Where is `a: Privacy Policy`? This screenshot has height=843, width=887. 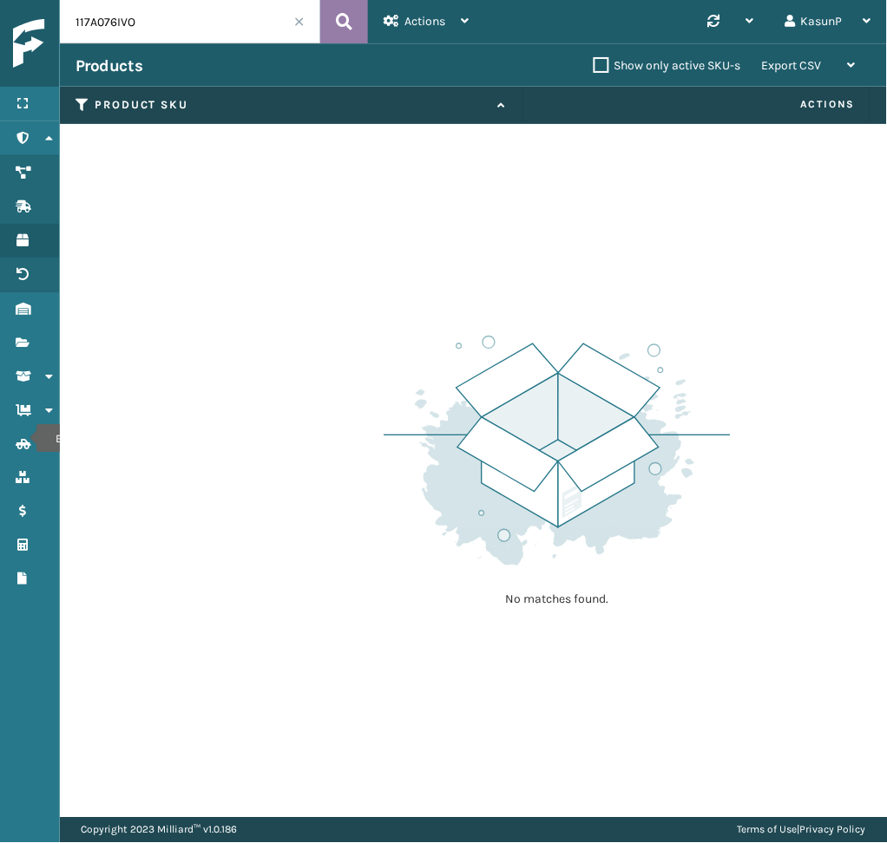 a: Privacy Policy is located at coordinates (833, 830).